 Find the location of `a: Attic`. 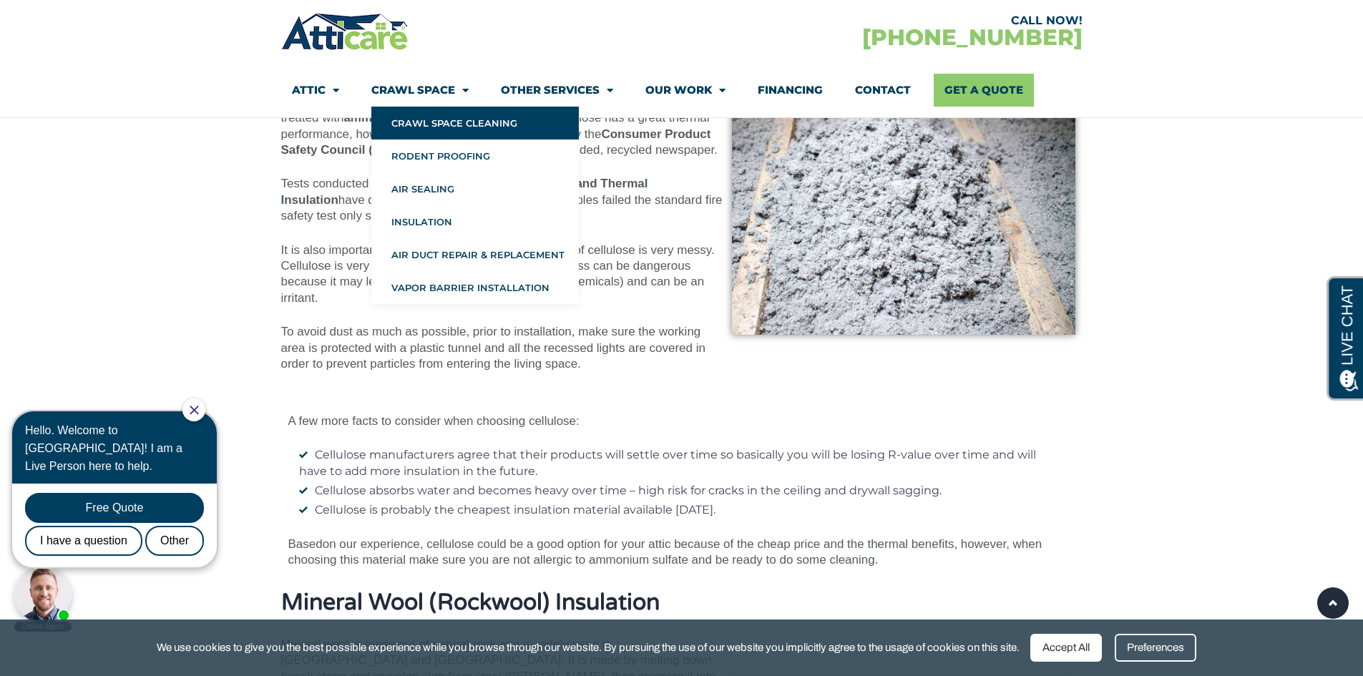

a: Attic is located at coordinates (316, 90).